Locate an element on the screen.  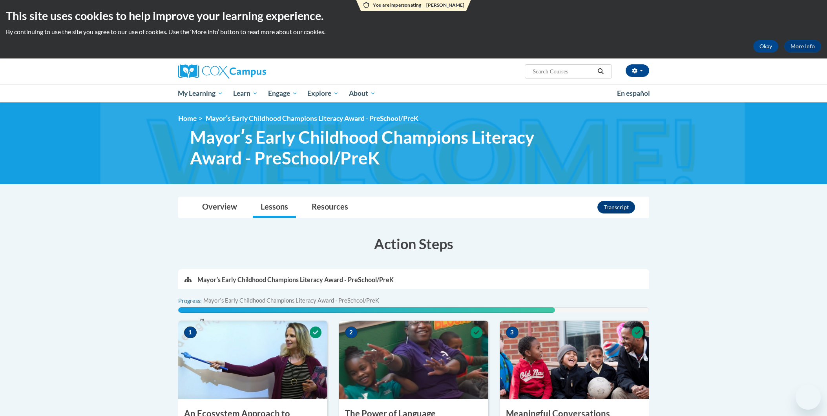
a: More Info is located at coordinates (803, 46).